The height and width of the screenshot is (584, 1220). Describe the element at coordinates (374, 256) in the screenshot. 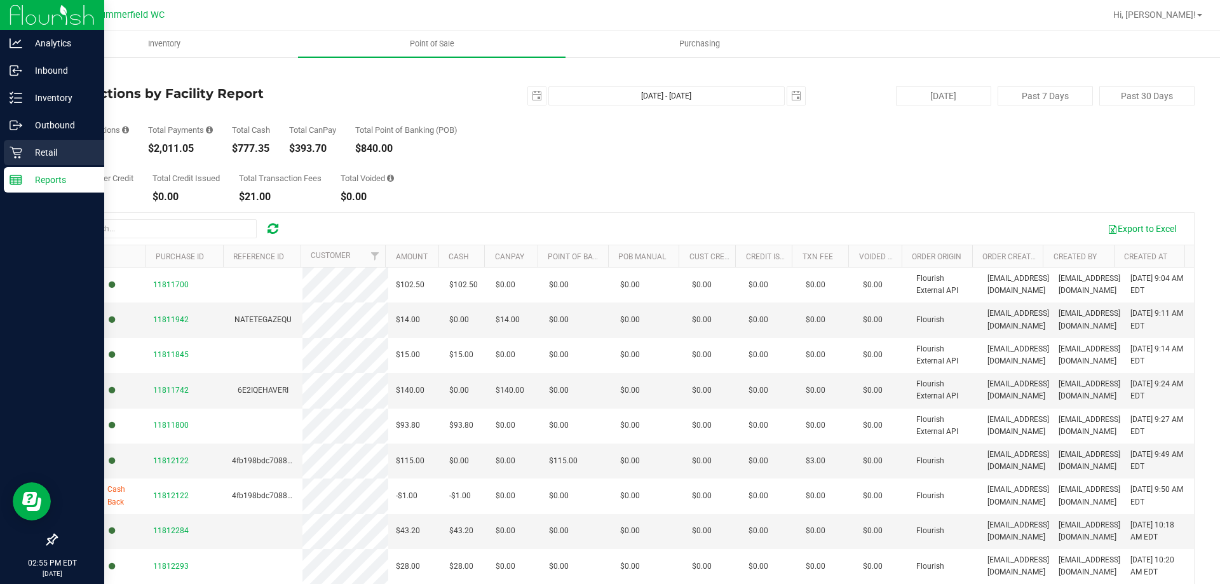

I see `a: Filter` at that location.